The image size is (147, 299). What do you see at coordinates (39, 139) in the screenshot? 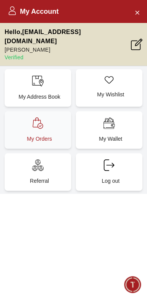
I see `p: My Orders` at bounding box center [39, 139].